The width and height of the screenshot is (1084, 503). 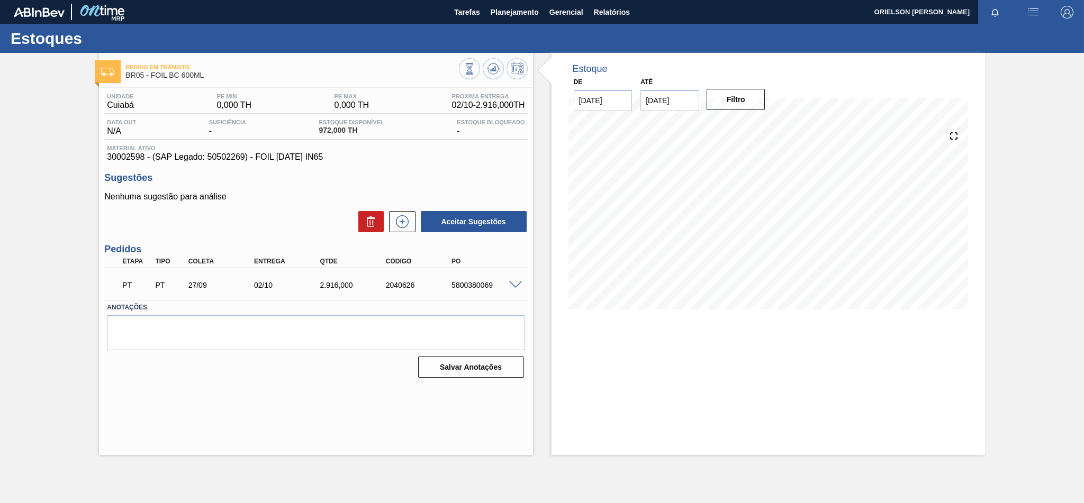 What do you see at coordinates (121, 122) in the screenshot?
I see `span: Data out` at bounding box center [121, 122].